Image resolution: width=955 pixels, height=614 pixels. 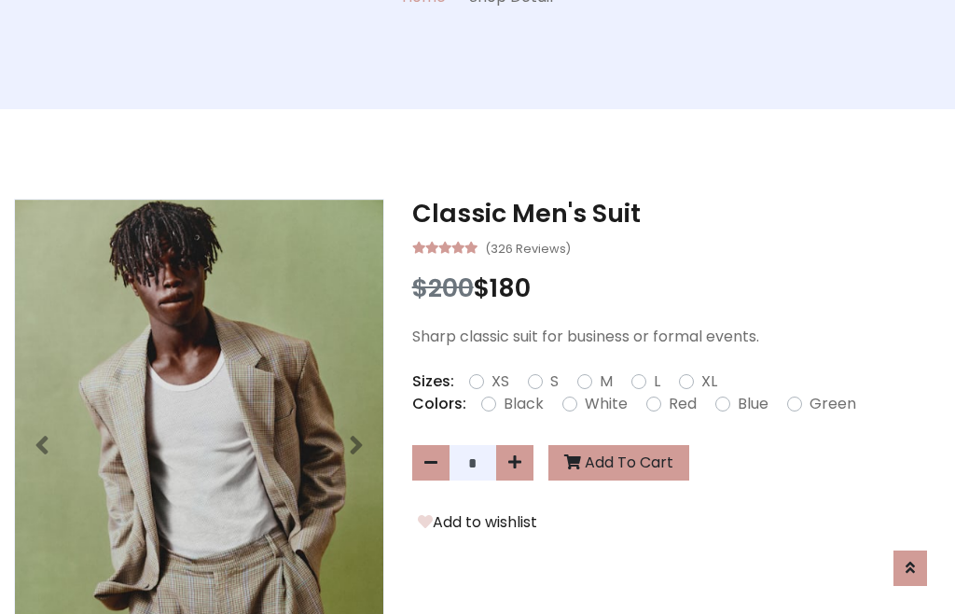 I want to click on label: M, so click(x=606, y=381).